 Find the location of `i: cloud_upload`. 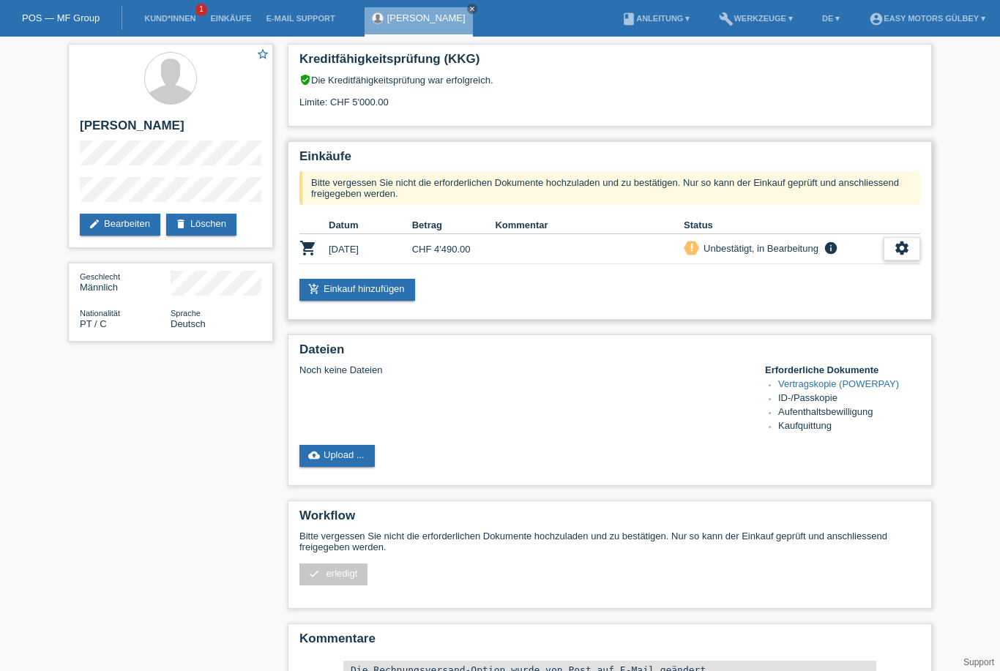

i: cloud_upload is located at coordinates (314, 455).